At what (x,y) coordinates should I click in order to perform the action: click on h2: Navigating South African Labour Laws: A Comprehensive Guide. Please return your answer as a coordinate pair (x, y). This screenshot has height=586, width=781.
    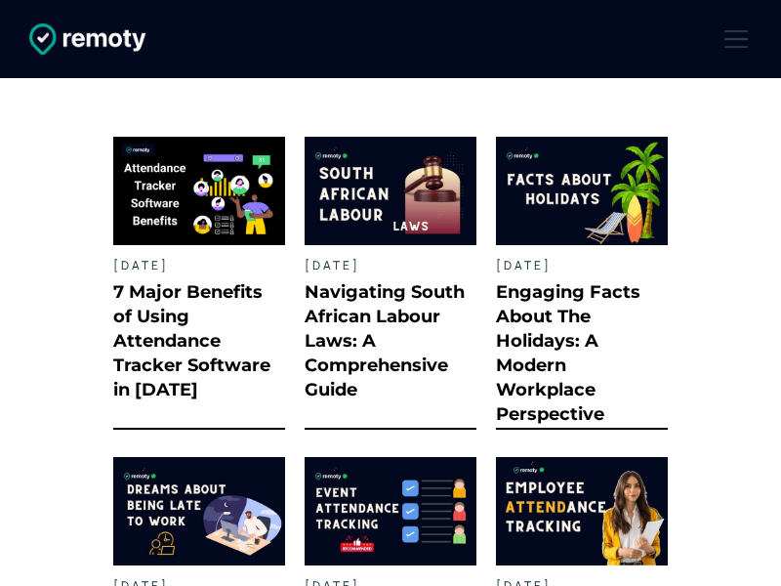
    Looking at the image, I should click on (390, 341).